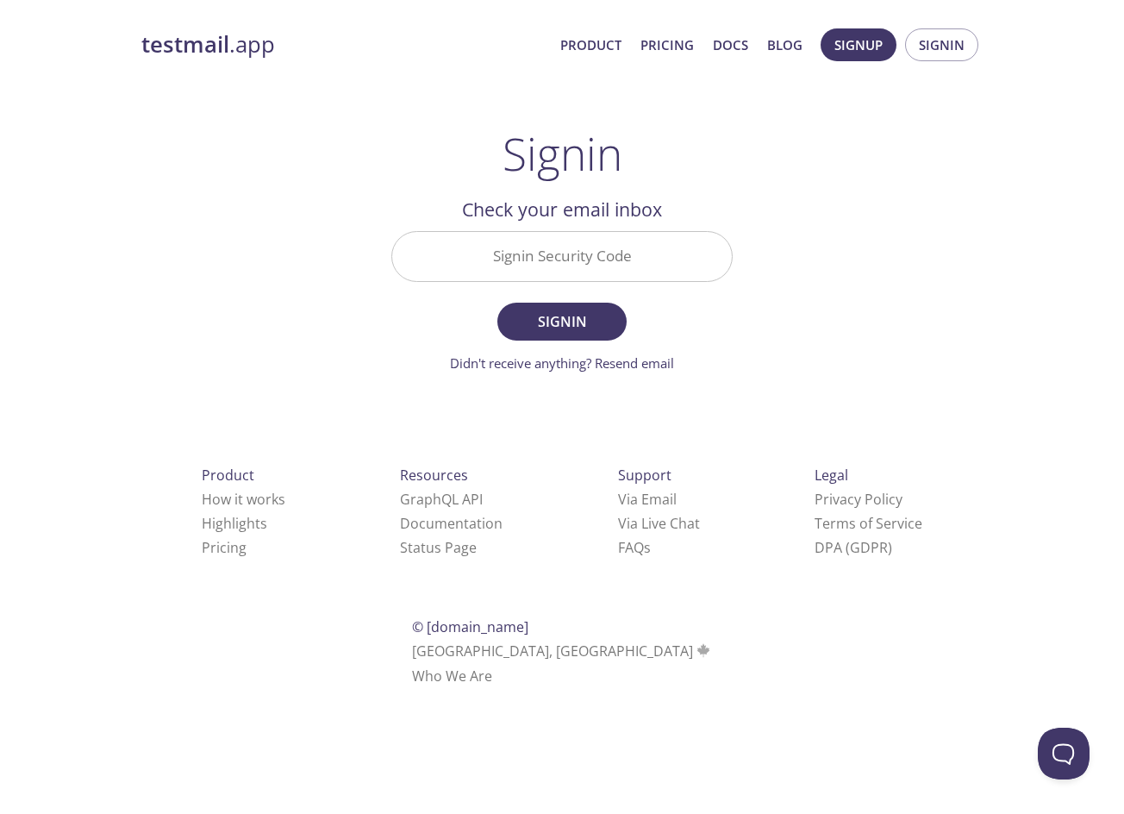 This screenshot has width=1124, height=814. Describe the element at coordinates (648, 548) in the screenshot. I see `span: s` at that location.